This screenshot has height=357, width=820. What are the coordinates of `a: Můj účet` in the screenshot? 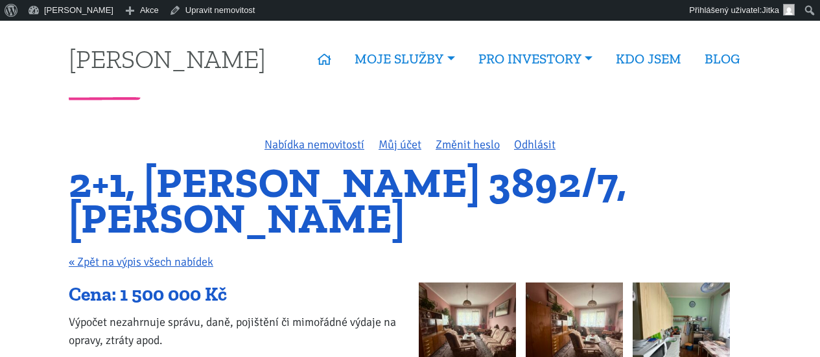 It's located at (400, 145).